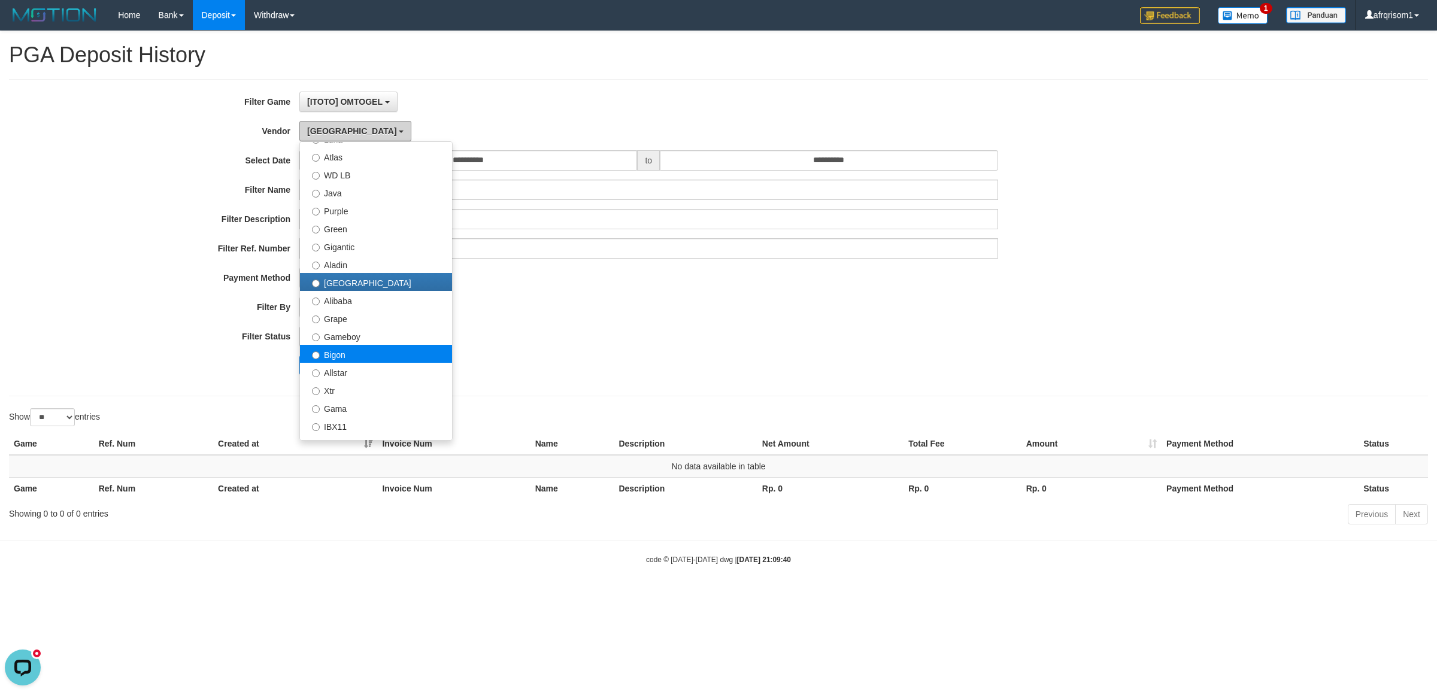 Image resolution: width=1437 pixels, height=695 pixels. What do you see at coordinates (376, 264) in the screenshot?
I see `label: Aladin` at bounding box center [376, 264].